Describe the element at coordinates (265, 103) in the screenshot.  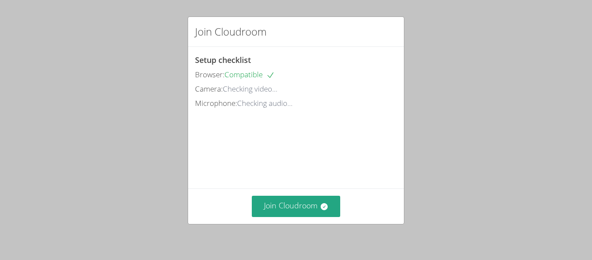
I see `span: Checking audio...` at that location.